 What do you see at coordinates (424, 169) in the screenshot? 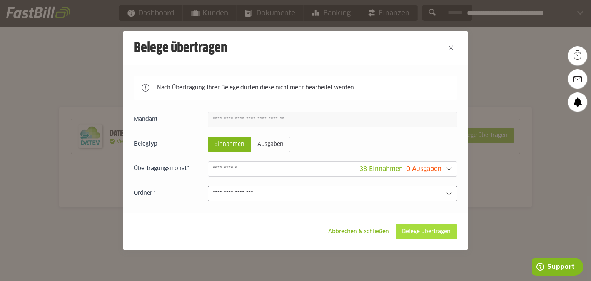
I see `span: 0 Ausgaben` at bounding box center [424, 169].